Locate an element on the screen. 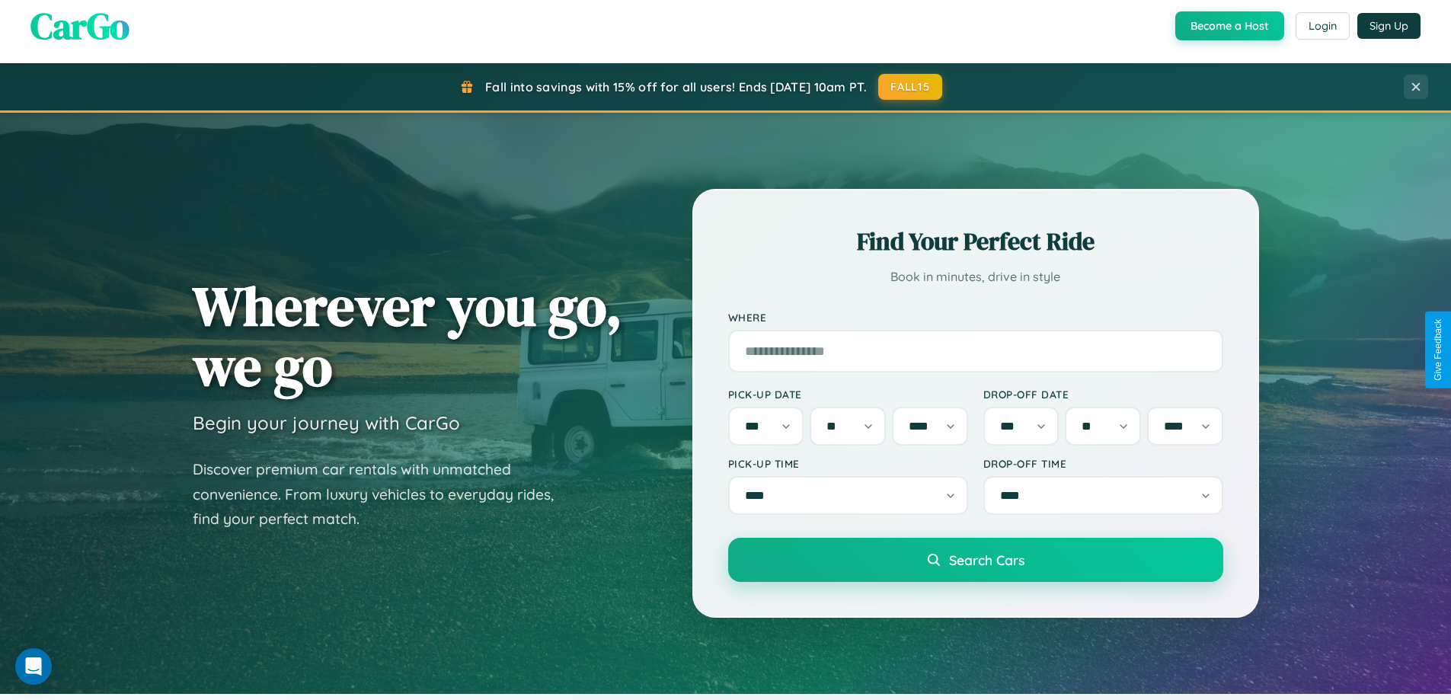 This screenshot has height=700, width=1451. span: CarGo is located at coordinates (80, 26).